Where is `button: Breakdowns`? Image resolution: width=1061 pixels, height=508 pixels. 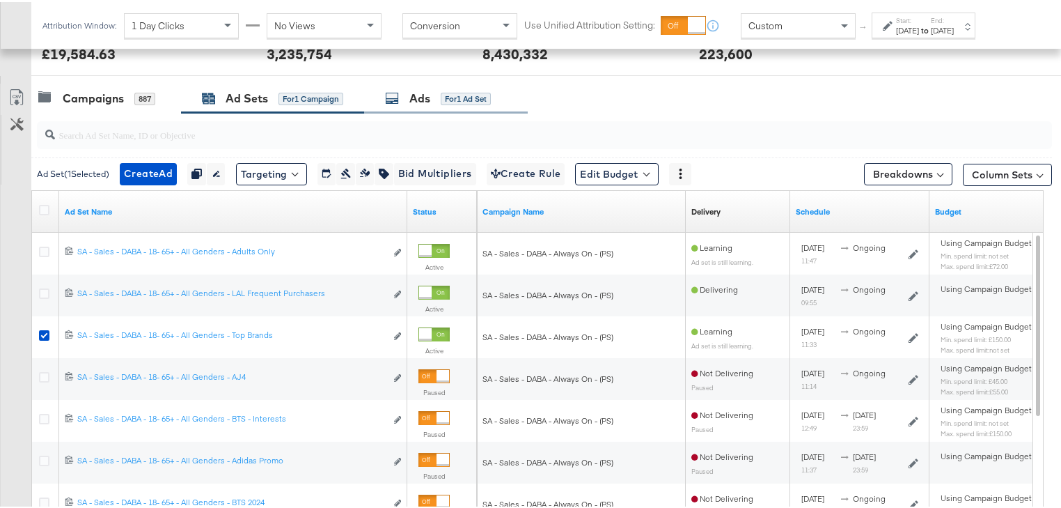 button: Breakdowns is located at coordinates (908, 172).